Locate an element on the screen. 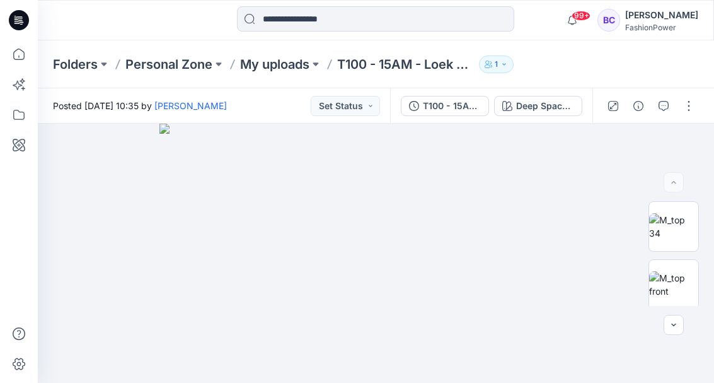 The height and width of the screenshot is (383, 714). button: T100 - 15AM - Loek option C (3) is located at coordinates (445, 106).